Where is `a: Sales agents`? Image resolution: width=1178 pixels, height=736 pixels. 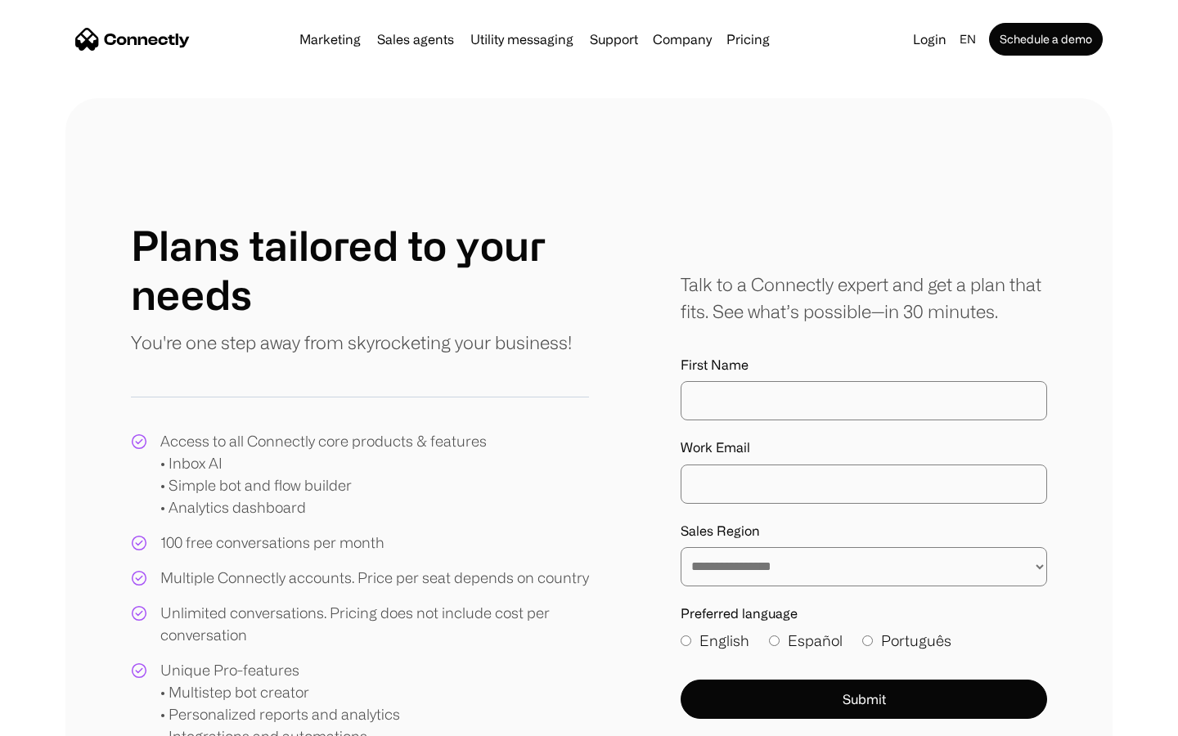 a: Sales agents is located at coordinates (416, 39).